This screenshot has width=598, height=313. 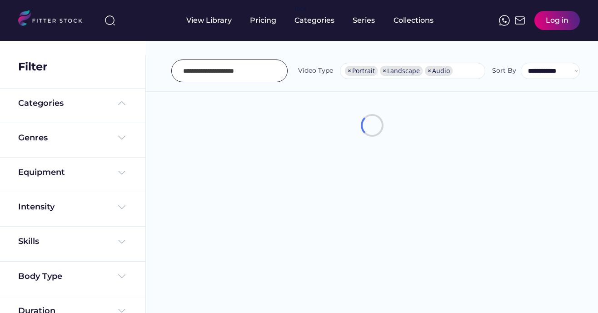 What do you see at coordinates (33, 67) in the screenshot?
I see `div: Filter` at bounding box center [33, 67].